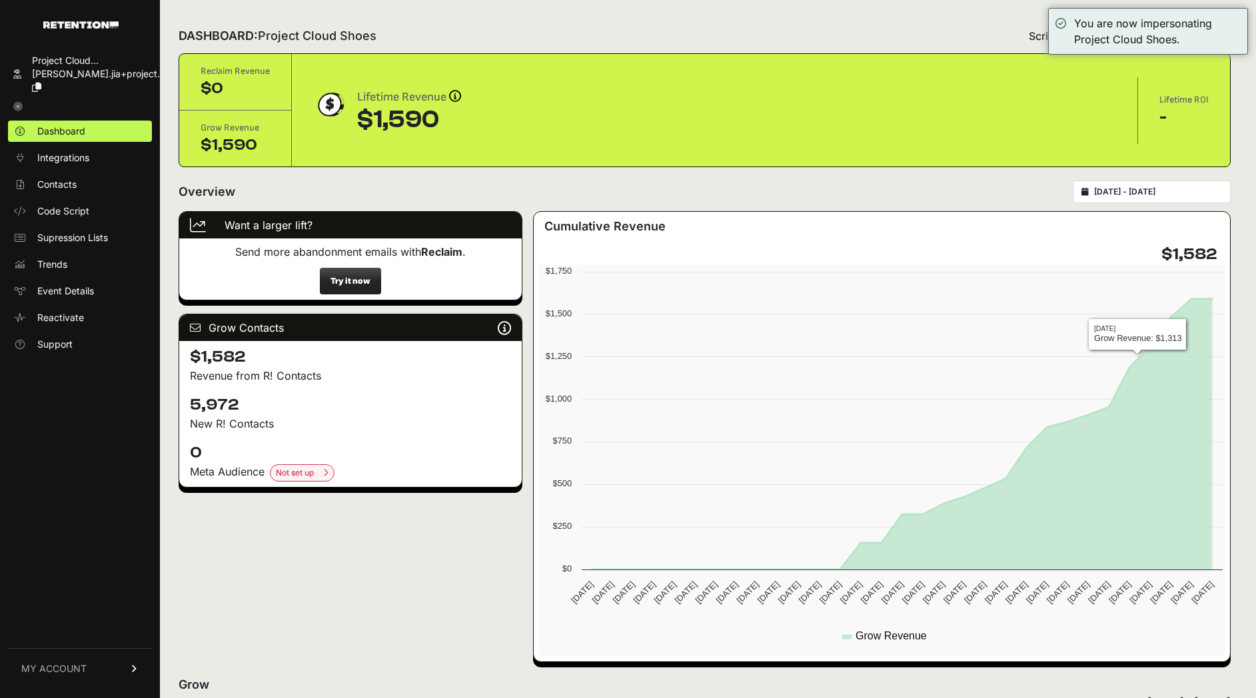 The image size is (1256, 698). Describe the element at coordinates (52, 265) in the screenshot. I see `span: Trends` at that location.